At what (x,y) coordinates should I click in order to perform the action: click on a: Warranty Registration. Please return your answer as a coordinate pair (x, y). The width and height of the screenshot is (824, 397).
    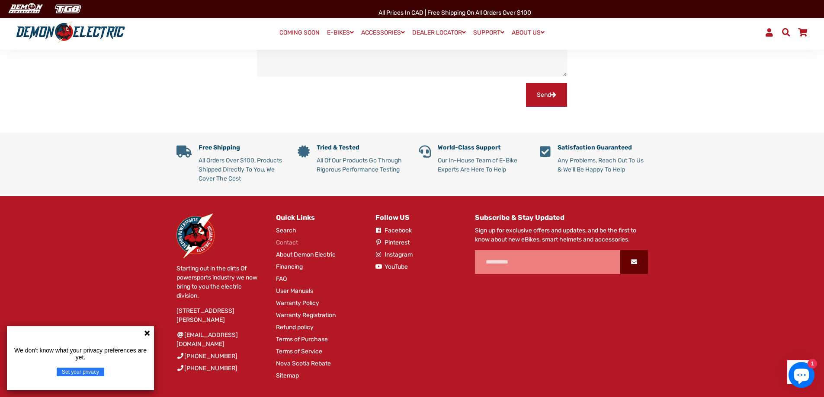
    Looking at the image, I should click on (306, 315).